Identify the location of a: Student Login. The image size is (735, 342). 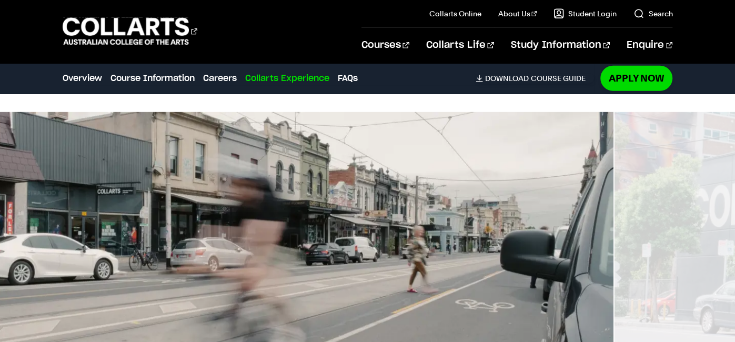
(585, 14).